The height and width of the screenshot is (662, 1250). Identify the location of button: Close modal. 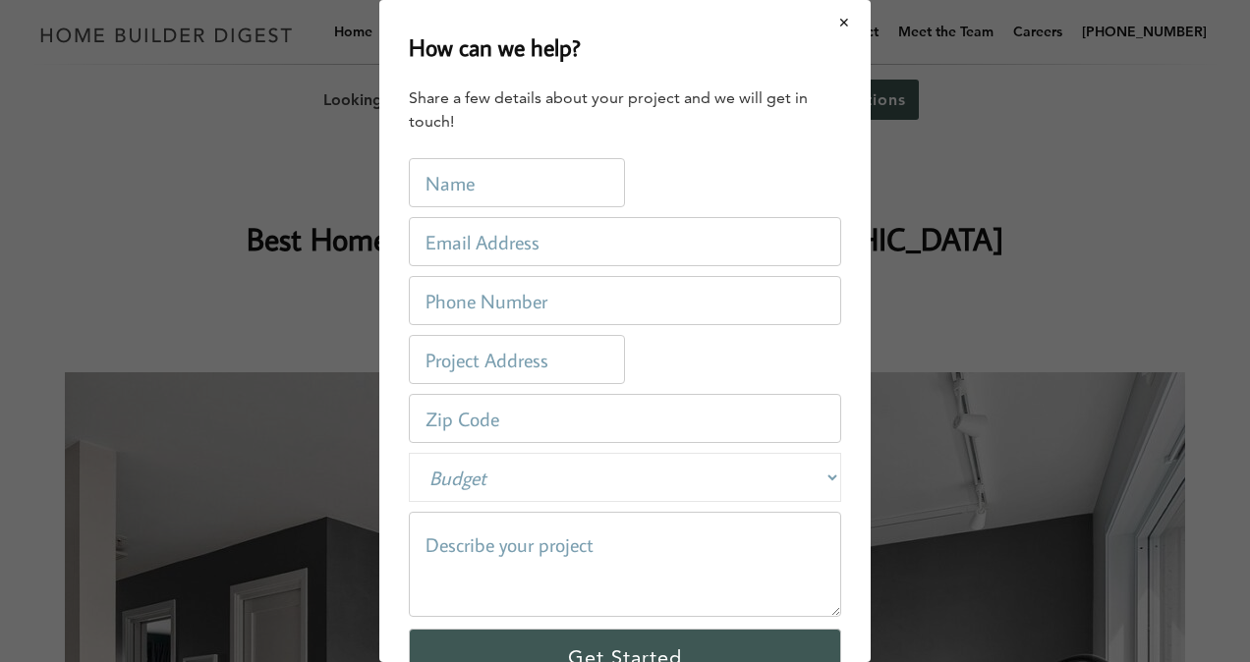
(844, 23).